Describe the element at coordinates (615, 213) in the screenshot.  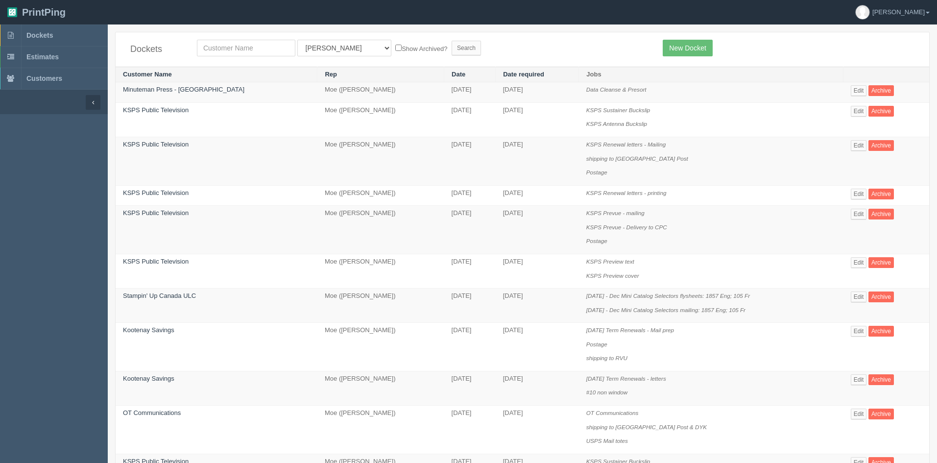
I see `i: KSPS Prevue - mailing` at that location.